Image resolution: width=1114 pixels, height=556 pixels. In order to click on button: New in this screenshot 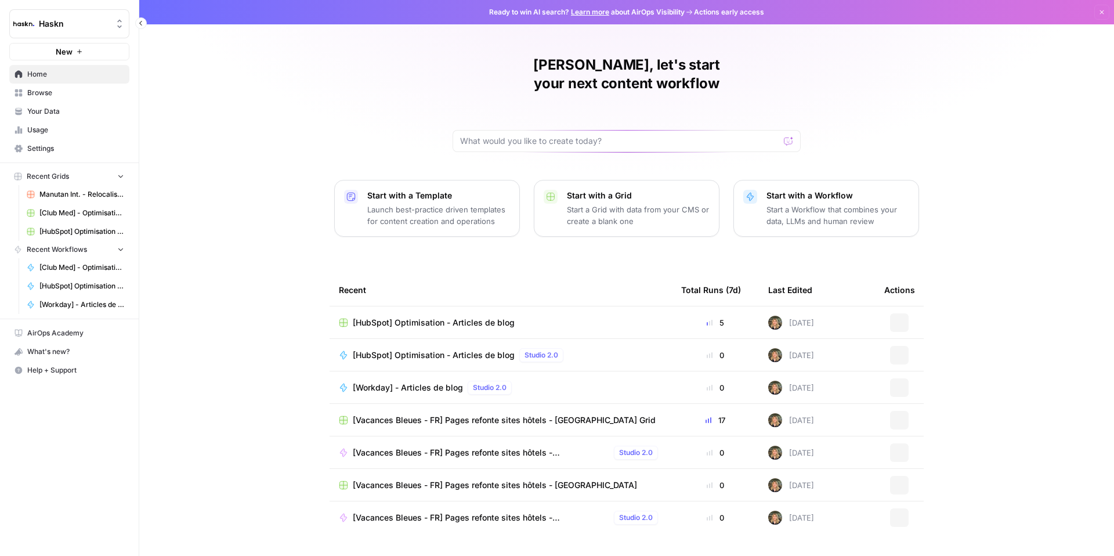, I will do `click(69, 52)`.